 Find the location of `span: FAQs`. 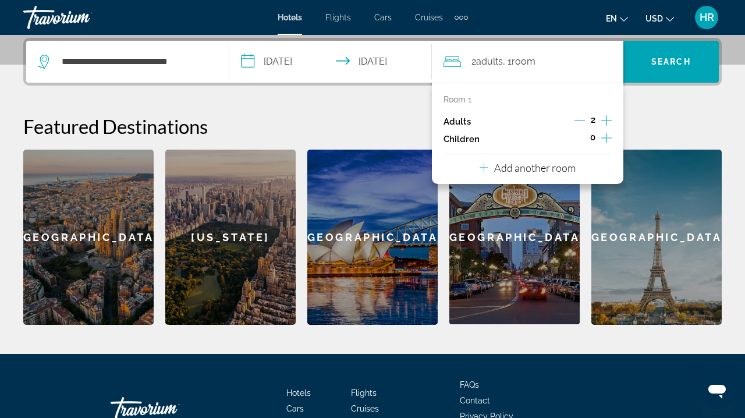

span: FAQs is located at coordinates (469, 385).